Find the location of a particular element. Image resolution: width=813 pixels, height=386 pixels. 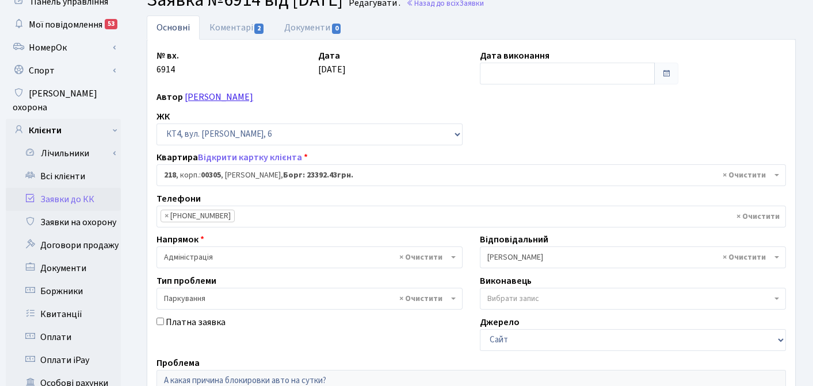

label: Проблема is located at coordinates (178, 363).